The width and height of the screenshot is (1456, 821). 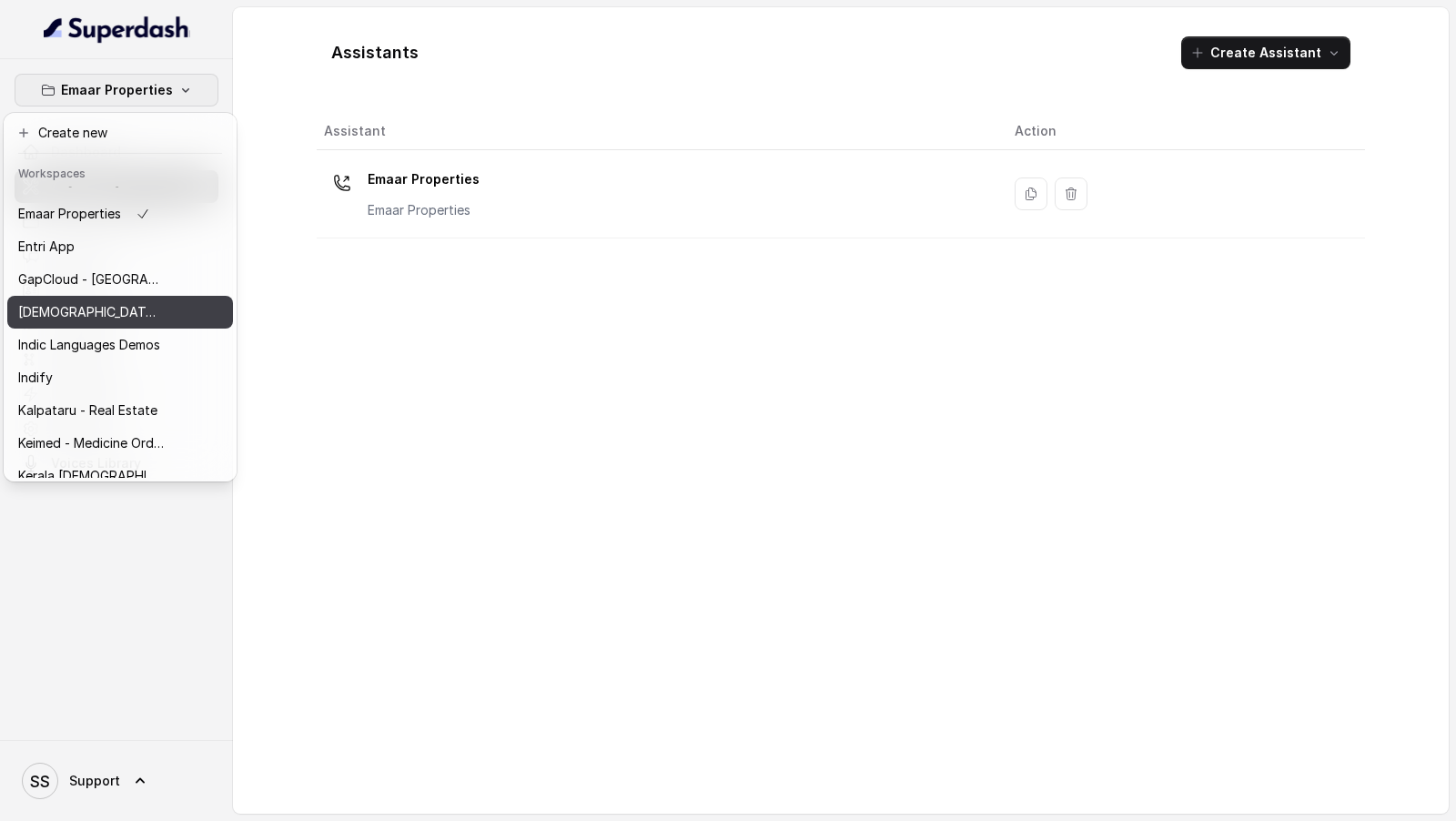 I want to click on p: Kalpataru - Real Estate, so click(x=87, y=410).